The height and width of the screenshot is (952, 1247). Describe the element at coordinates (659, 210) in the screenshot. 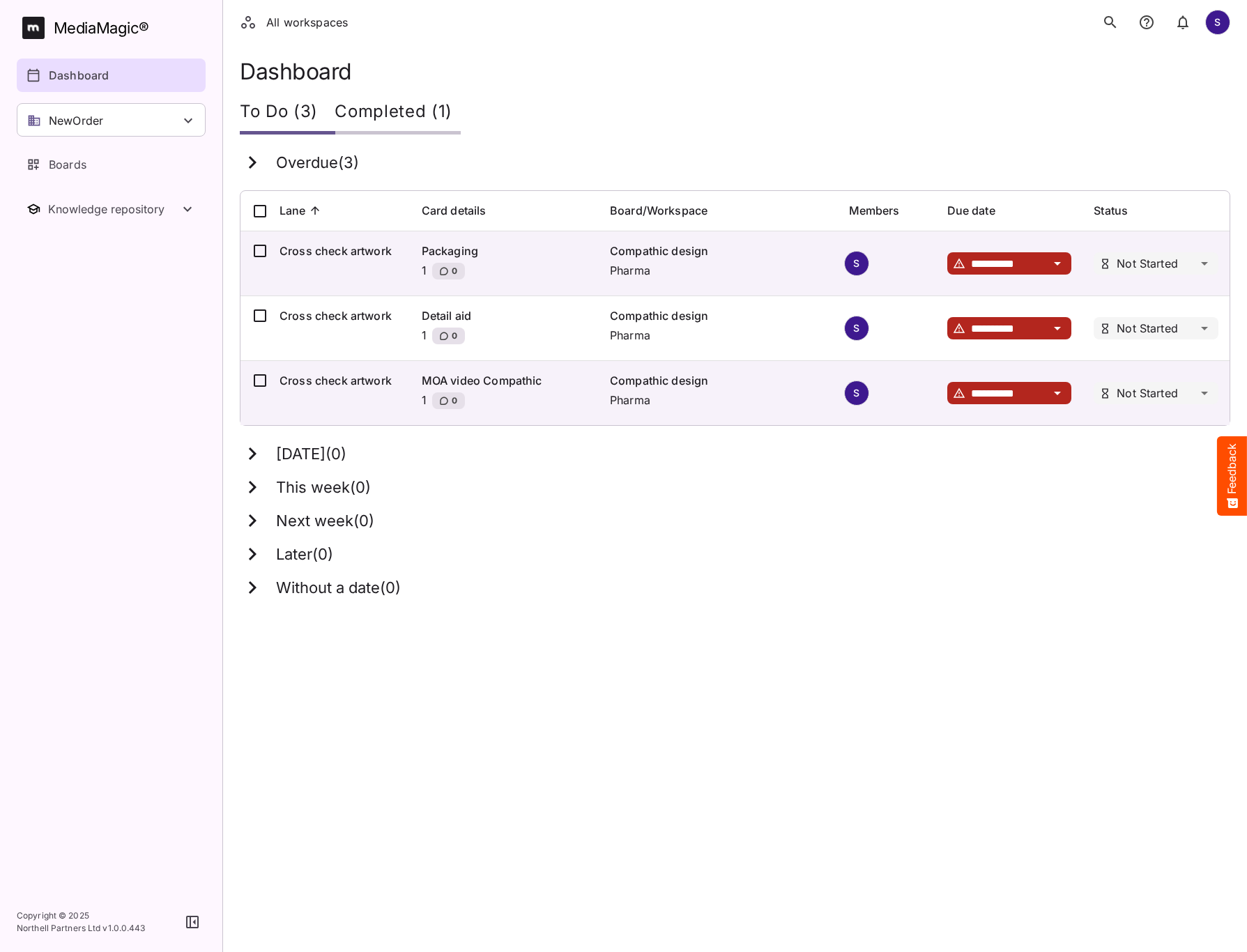

I see `p: Board/Workspace` at that location.